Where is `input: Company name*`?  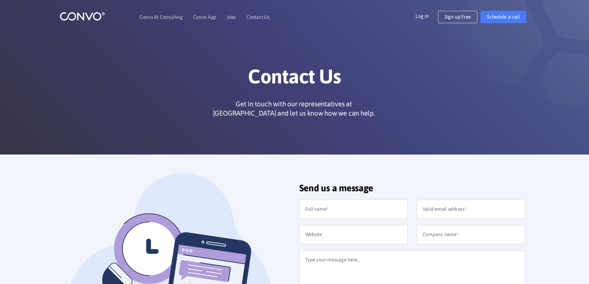 input: Company name* is located at coordinates (471, 235).